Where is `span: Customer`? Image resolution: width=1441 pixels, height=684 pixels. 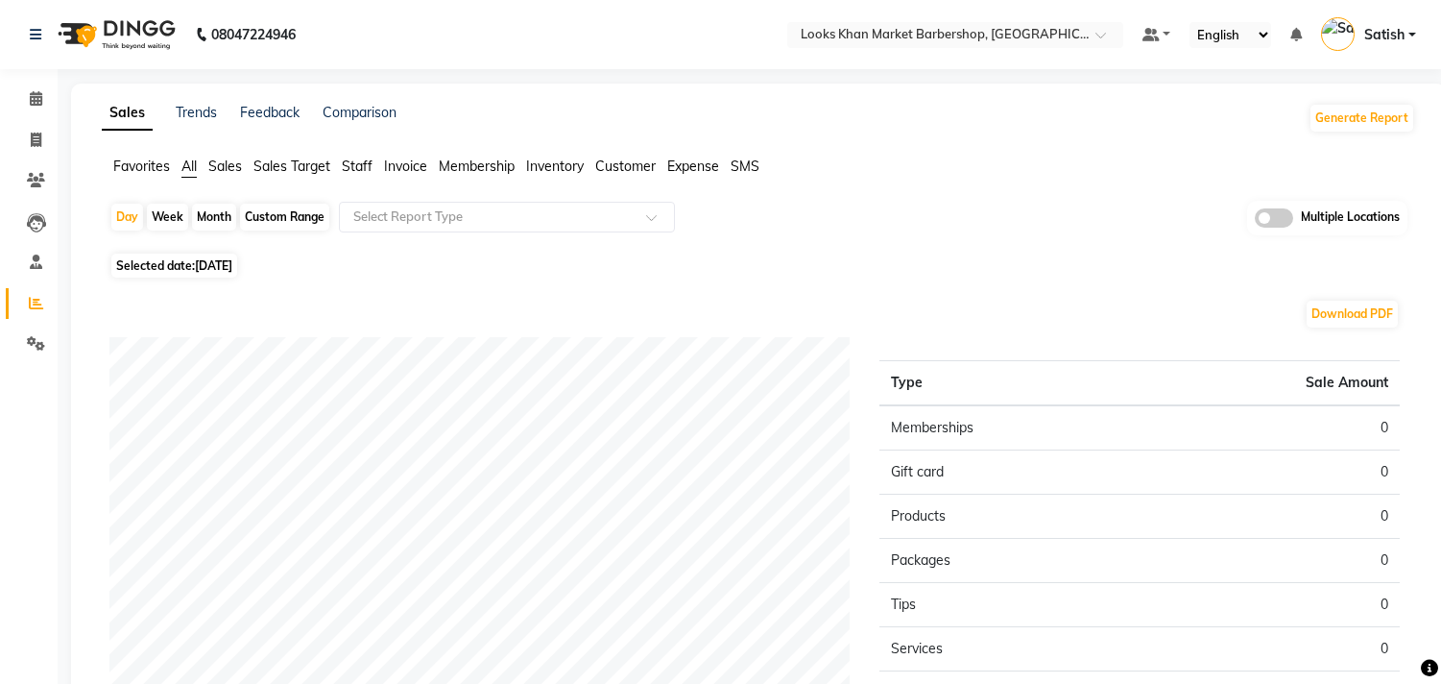 span: Customer is located at coordinates (625, 166).